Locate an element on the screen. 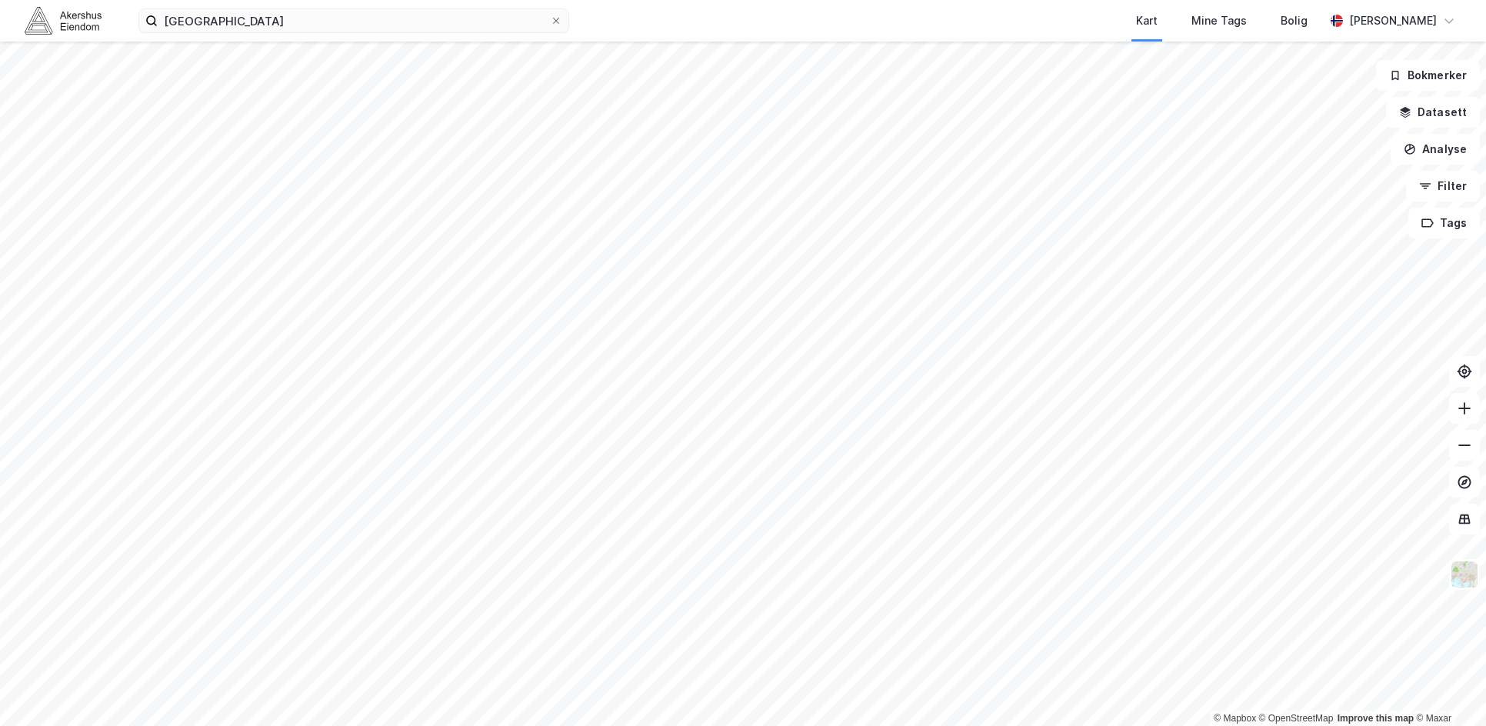 Image resolution: width=1486 pixels, height=726 pixels. div: Bolig is located at coordinates (1293, 21).